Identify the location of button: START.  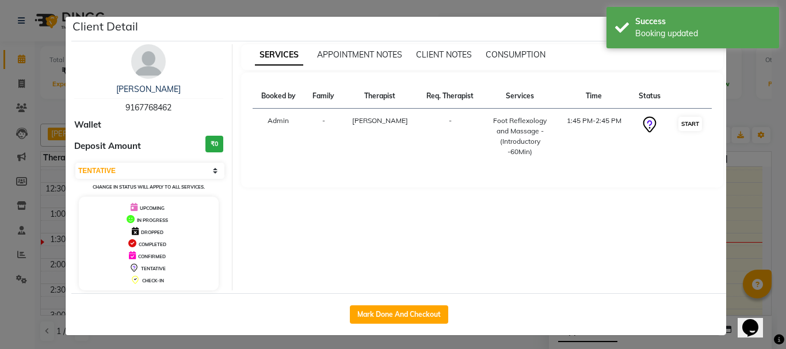
(690, 124).